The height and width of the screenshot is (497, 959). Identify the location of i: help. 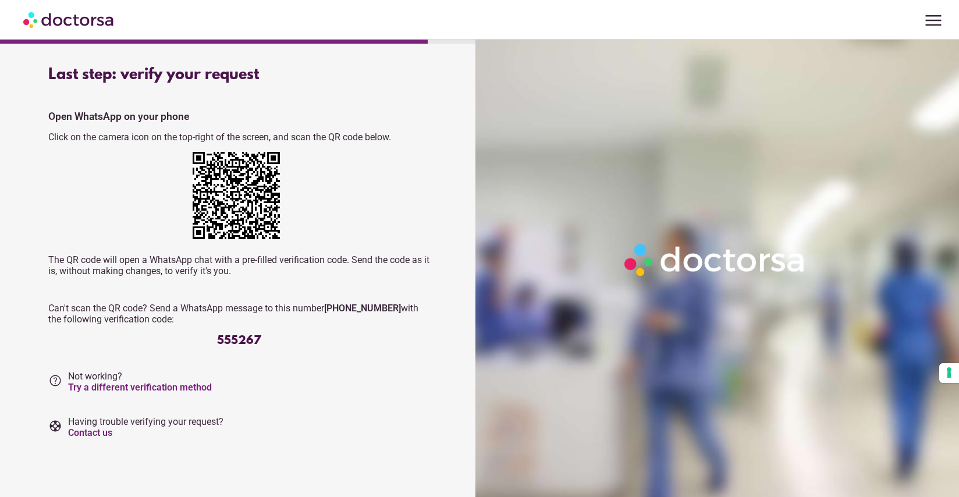
(55, 380).